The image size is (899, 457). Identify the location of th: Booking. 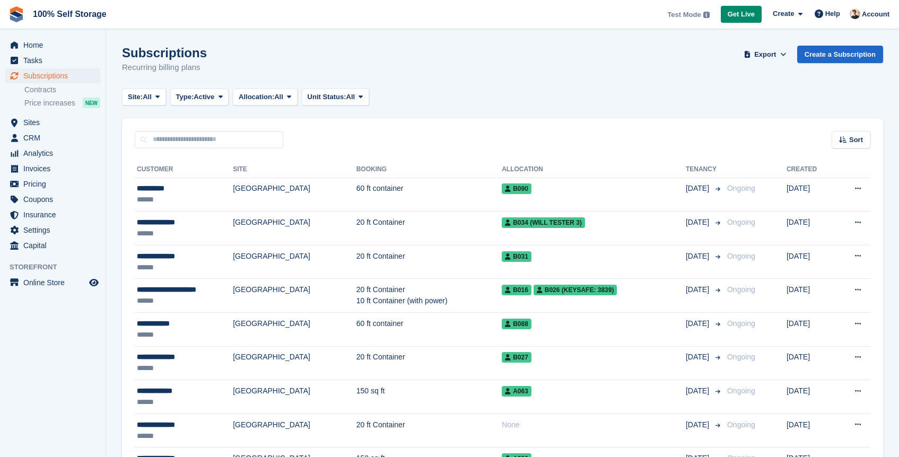
(429, 170).